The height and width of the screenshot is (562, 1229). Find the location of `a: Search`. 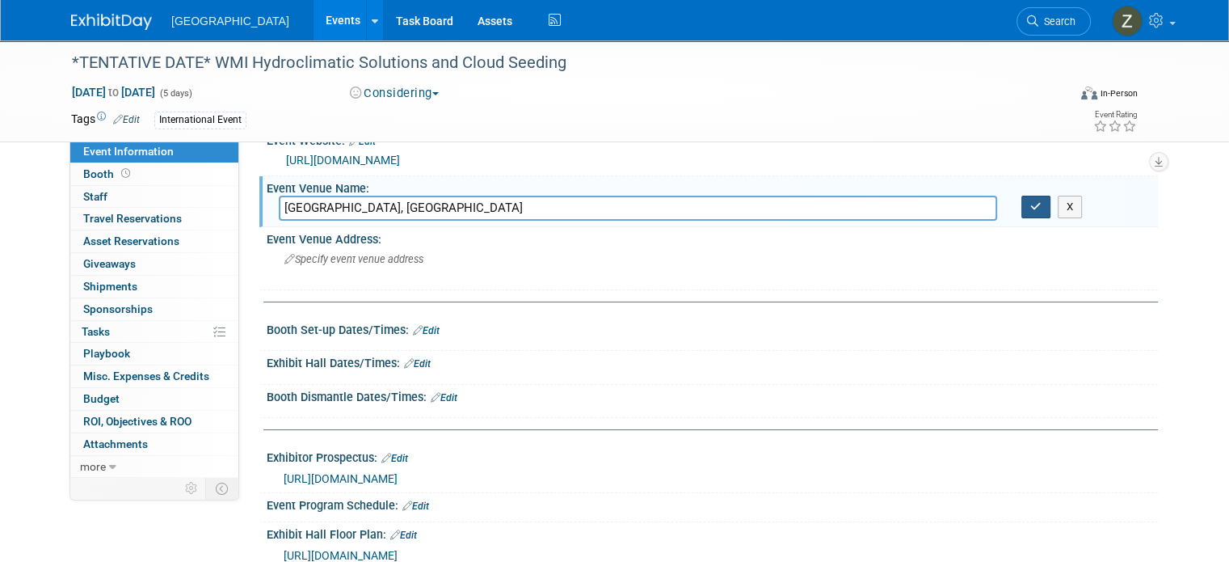

a: Search is located at coordinates (1054, 21).